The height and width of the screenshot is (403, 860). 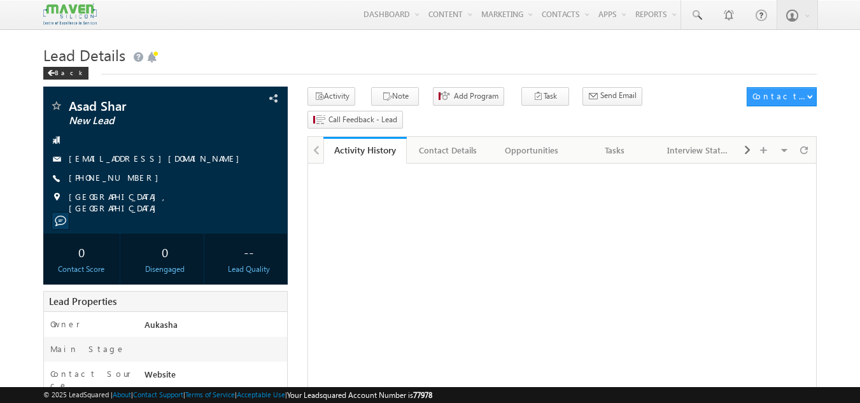 I want to click on div: Activity History, so click(x=365, y=150).